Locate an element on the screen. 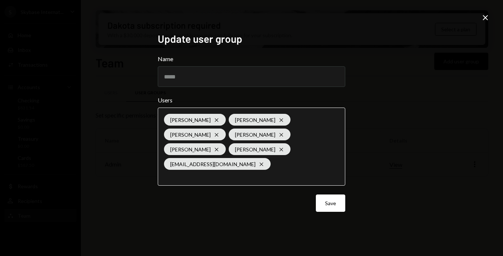 The image size is (503, 256). label: Name is located at coordinates (252, 59).